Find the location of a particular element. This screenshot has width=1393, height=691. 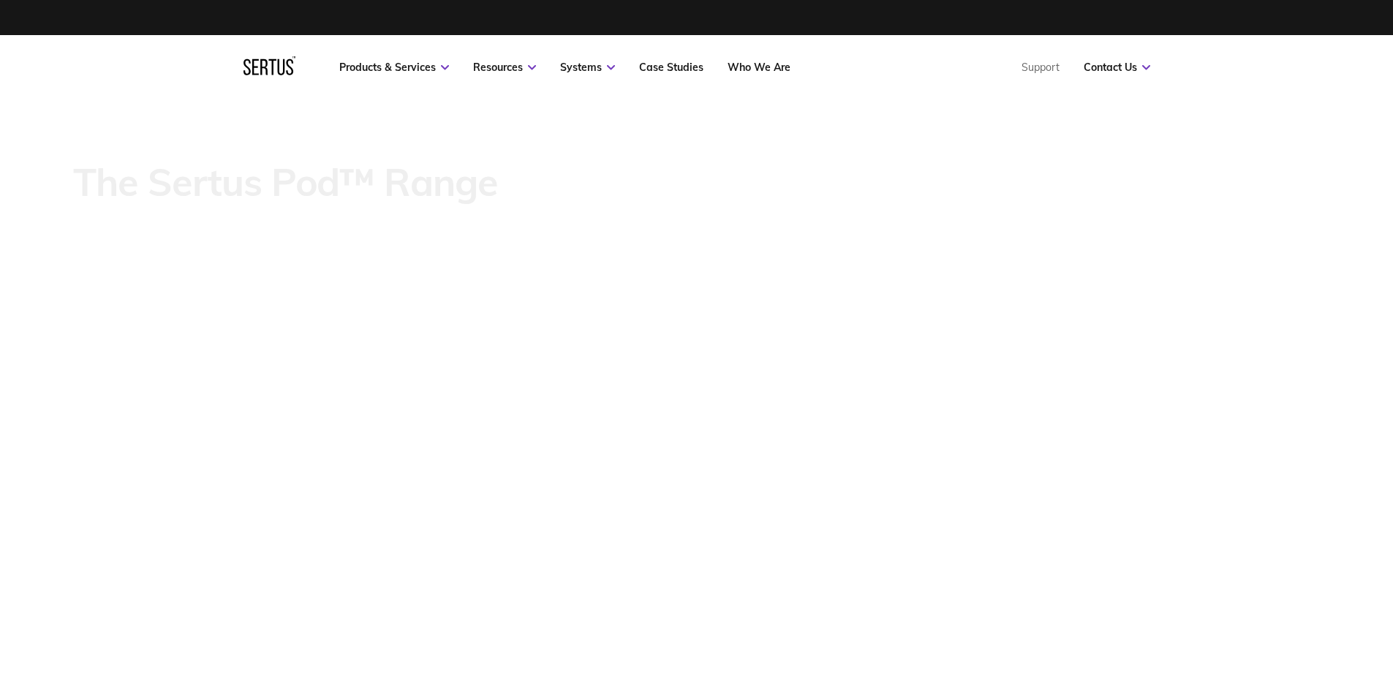

a: Contact Us is located at coordinates (1117, 67).